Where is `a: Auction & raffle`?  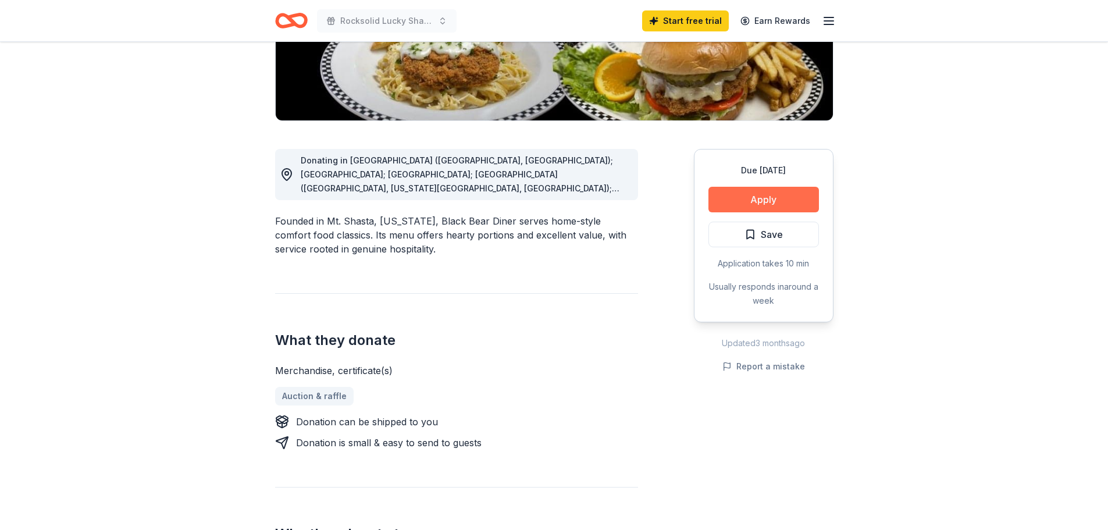 a: Auction & raffle is located at coordinates (314, 396).